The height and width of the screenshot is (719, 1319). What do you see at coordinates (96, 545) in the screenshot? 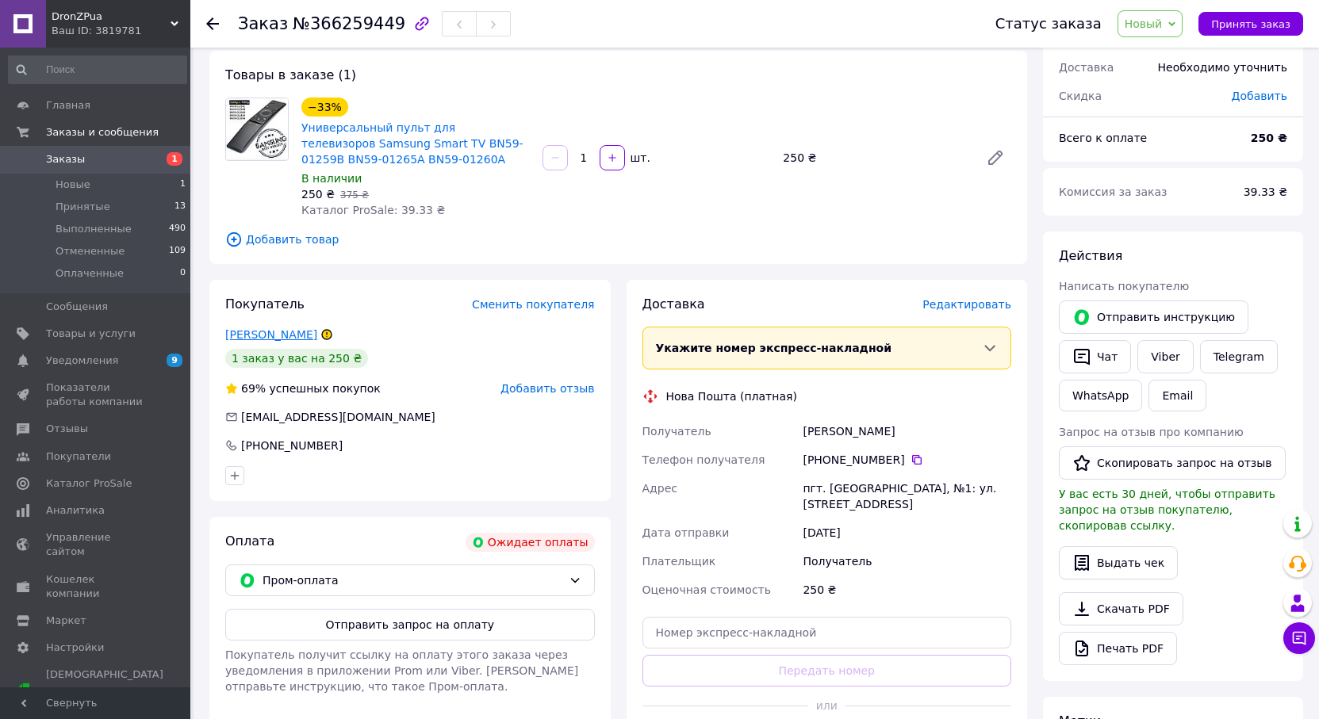
I see `span: Управление сайтом` at bounding box center [96, 545].